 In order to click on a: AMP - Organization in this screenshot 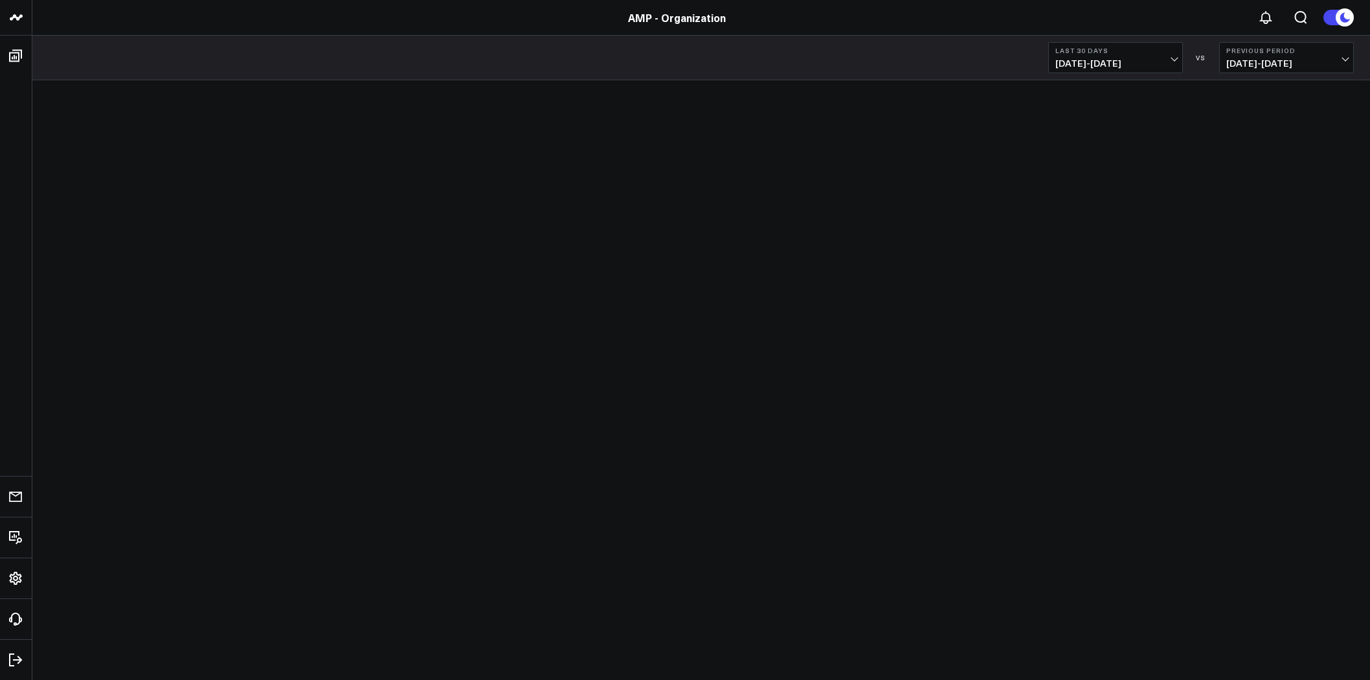, I will do `click(676, 17)`.